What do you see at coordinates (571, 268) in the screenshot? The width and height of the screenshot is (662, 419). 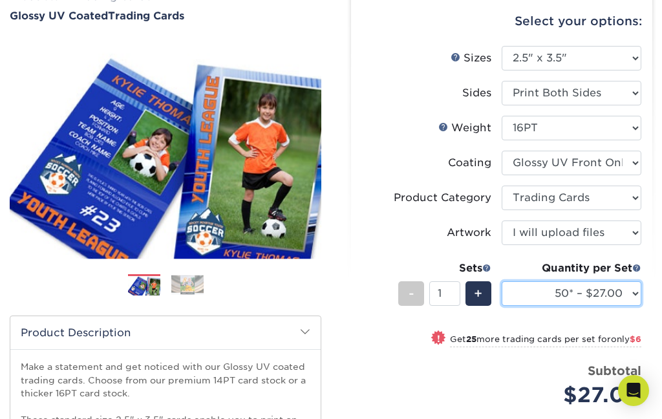 I see `div: Quantity per Set` at bounding box center [571, 268].